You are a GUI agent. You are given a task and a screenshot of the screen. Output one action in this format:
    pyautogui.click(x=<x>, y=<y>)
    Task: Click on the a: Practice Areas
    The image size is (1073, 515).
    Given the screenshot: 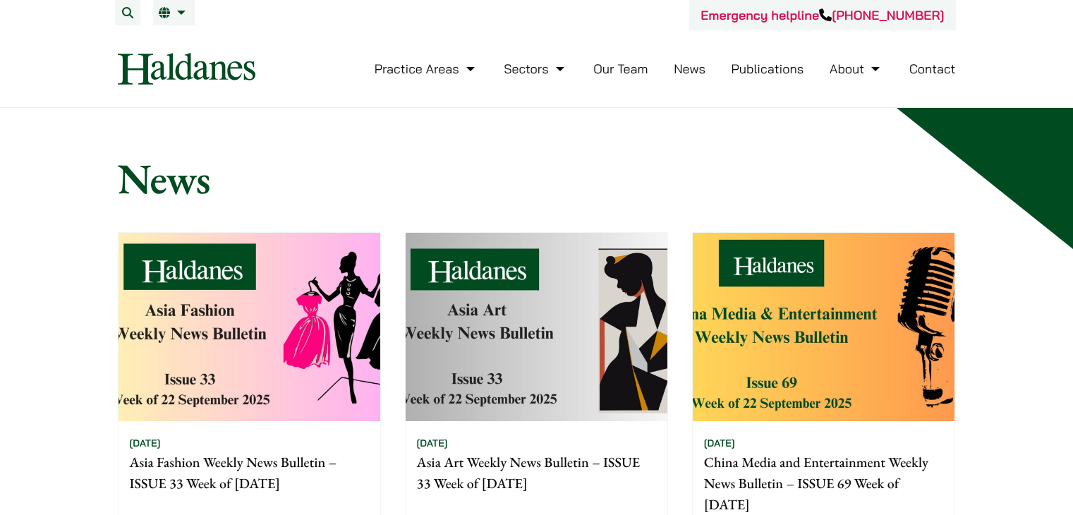 What is the action you would take?
    pyautogui.click(x=426, y=68)
    